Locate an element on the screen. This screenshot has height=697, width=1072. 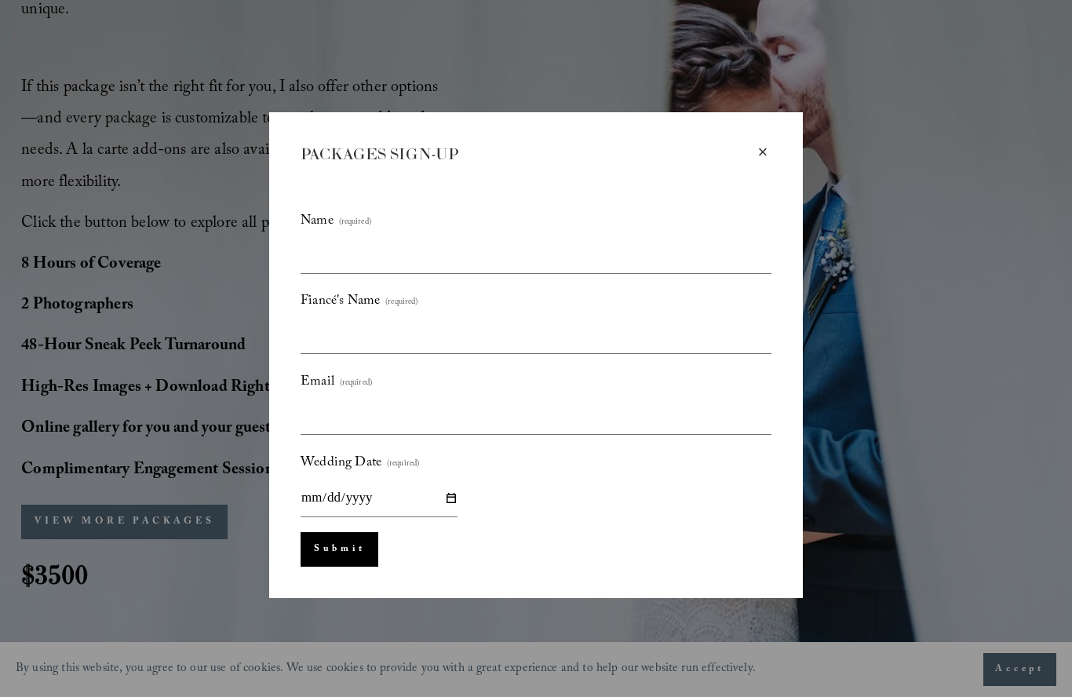
span: Email is located at coordinates (317, 383).